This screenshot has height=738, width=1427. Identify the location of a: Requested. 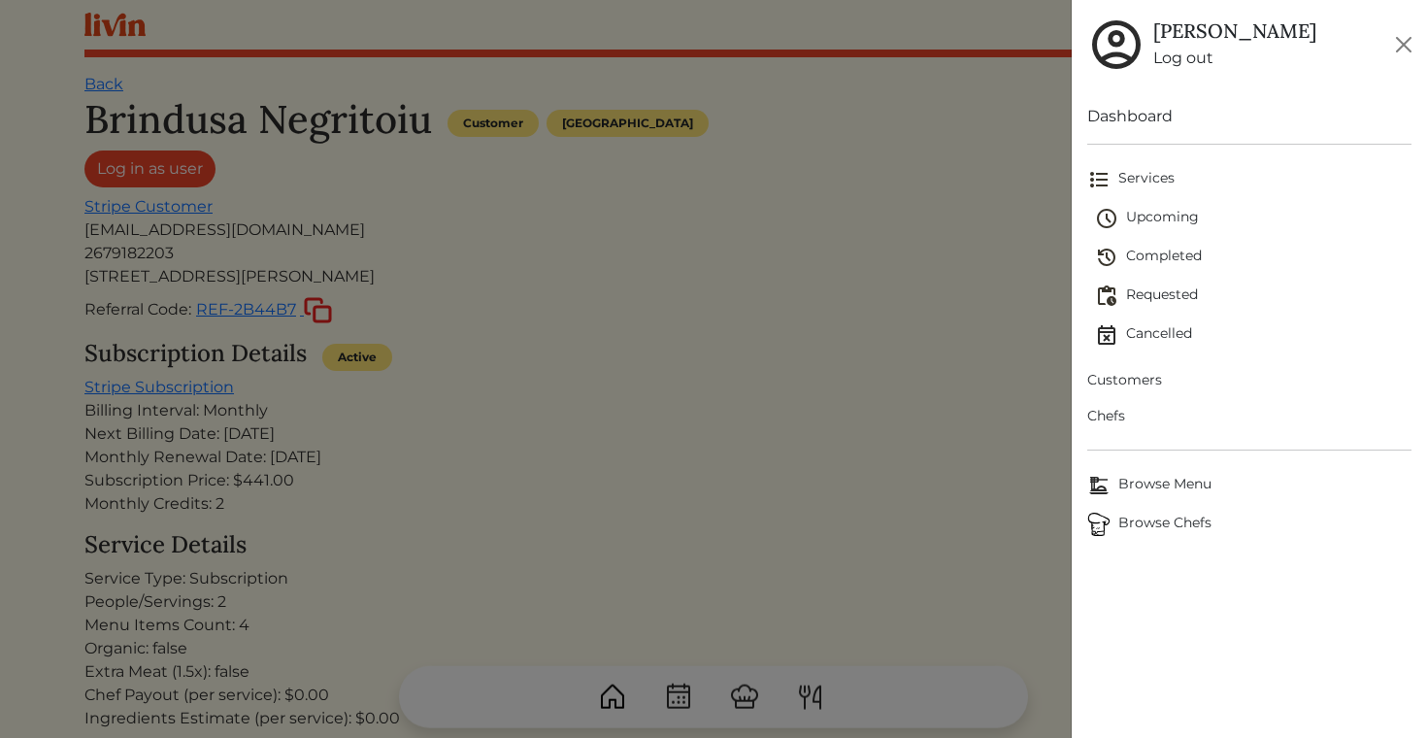
(1253, 296).